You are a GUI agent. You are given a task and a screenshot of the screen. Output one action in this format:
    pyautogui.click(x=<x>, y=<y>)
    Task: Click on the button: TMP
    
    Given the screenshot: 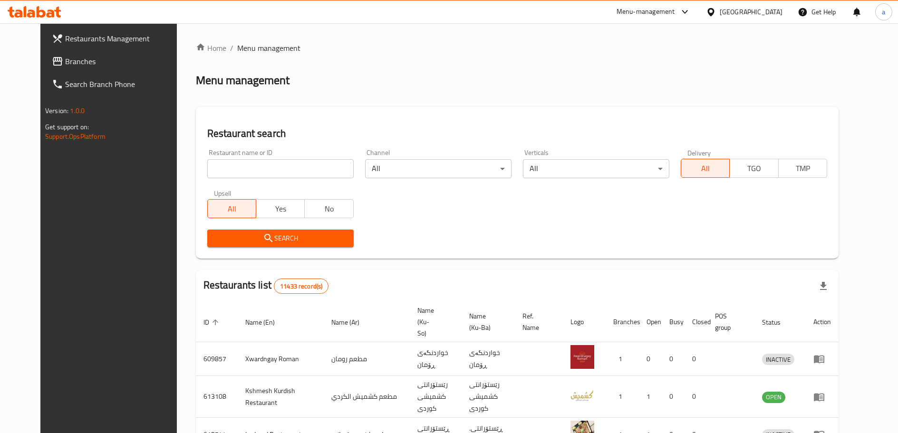 What is the action you would take?
    pyautogui.click(x=802, y=168)
    